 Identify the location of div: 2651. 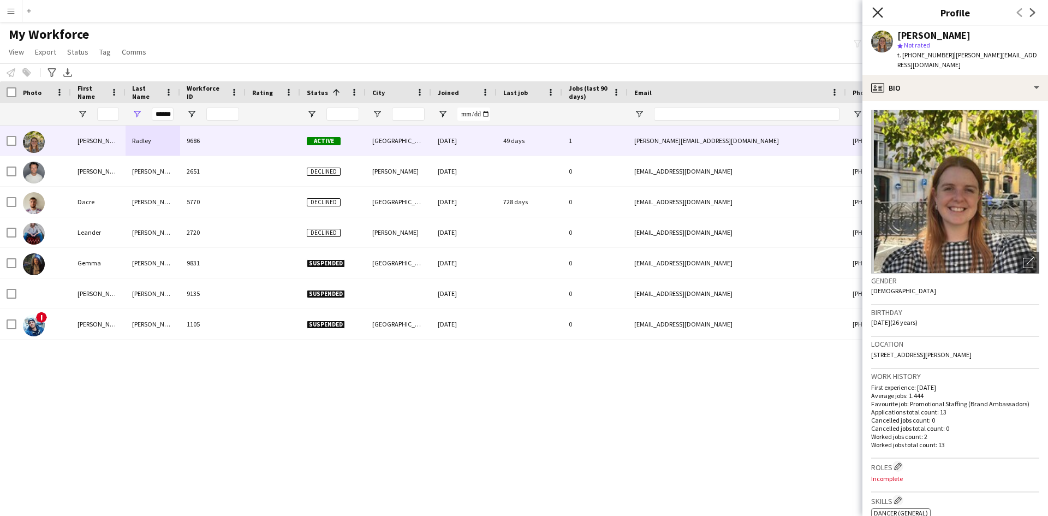
(213, 171).